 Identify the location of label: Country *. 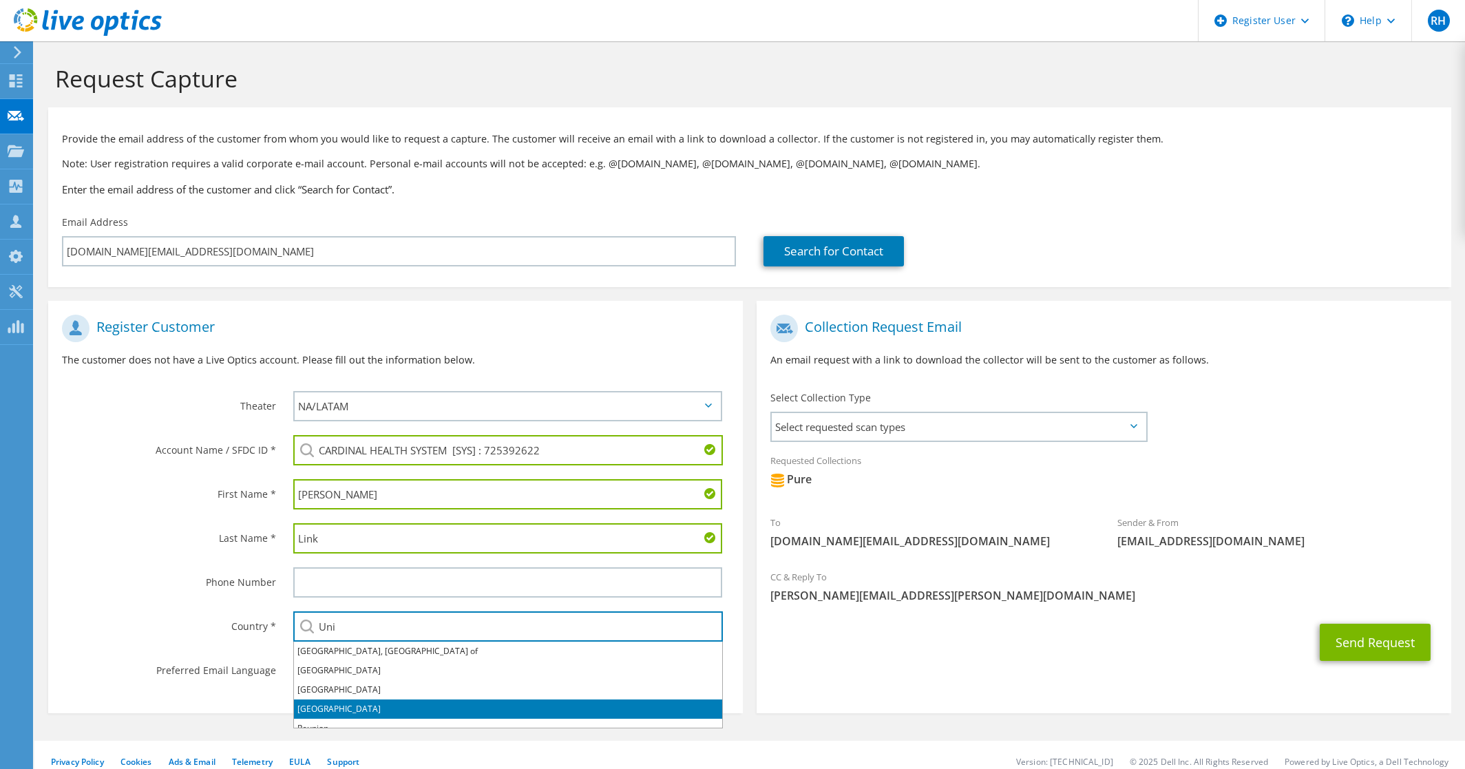
(169, 622).